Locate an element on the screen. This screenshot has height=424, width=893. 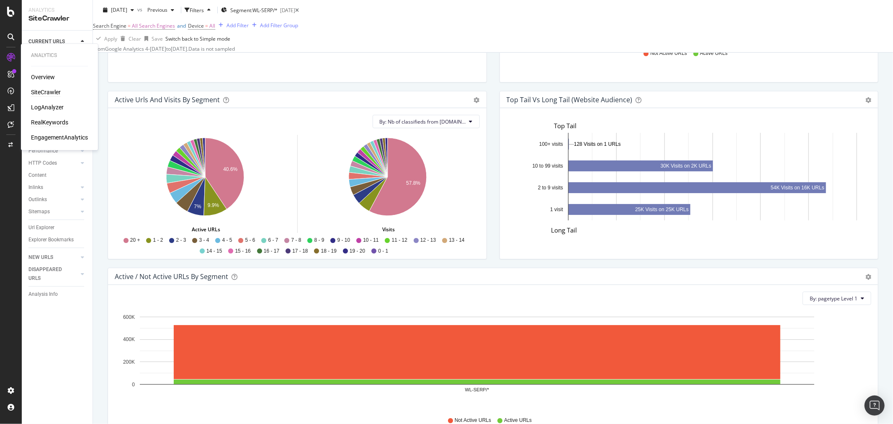
span: Segment: WL-SERP/* is located at coordinates (254, 10).